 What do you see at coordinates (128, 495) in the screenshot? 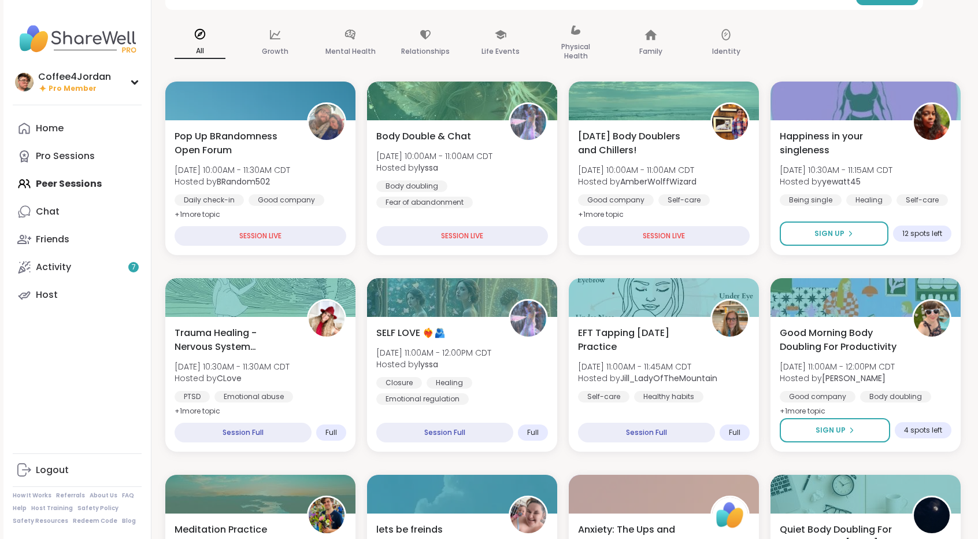
I see `a: FAQ` at bounding box center [128, 495].